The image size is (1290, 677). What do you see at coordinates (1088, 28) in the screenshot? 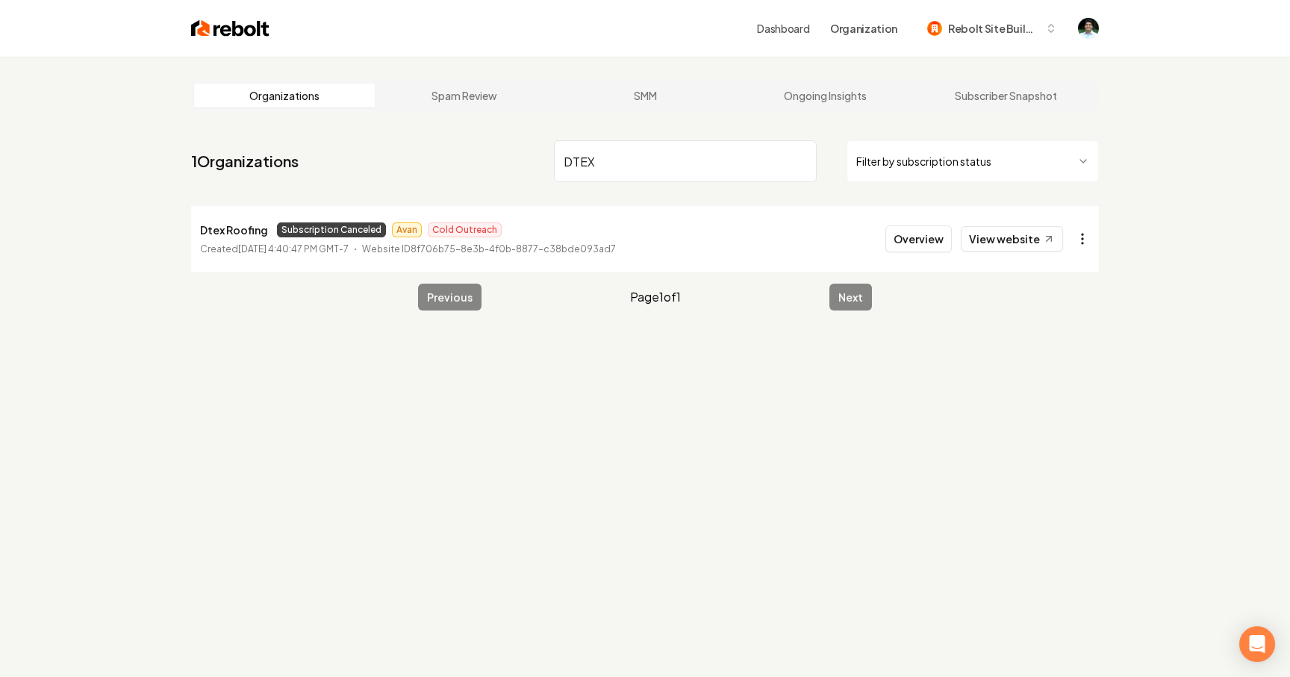
I see `img: Arwin Rahmatpanah` at bounding box center [1088, 28].